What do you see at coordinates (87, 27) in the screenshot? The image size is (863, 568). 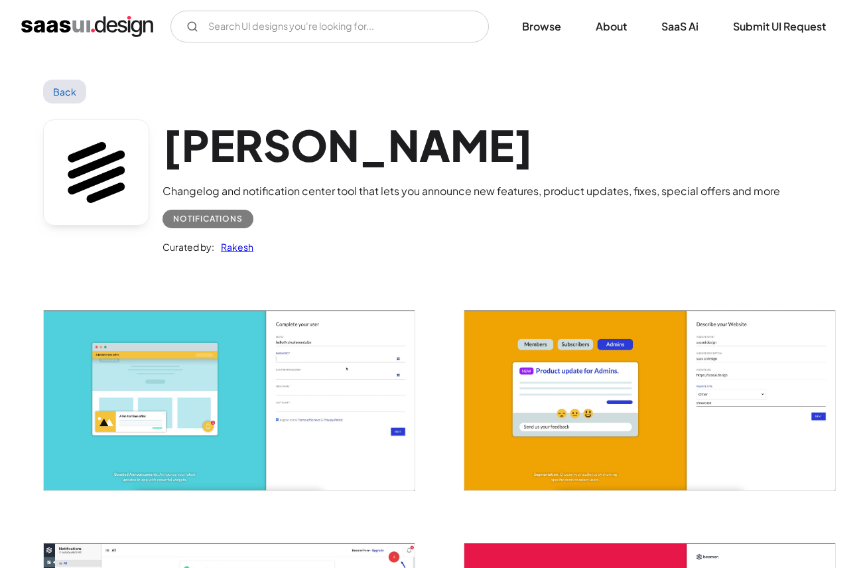 I see `a: home` at bounding box center [87, 27].